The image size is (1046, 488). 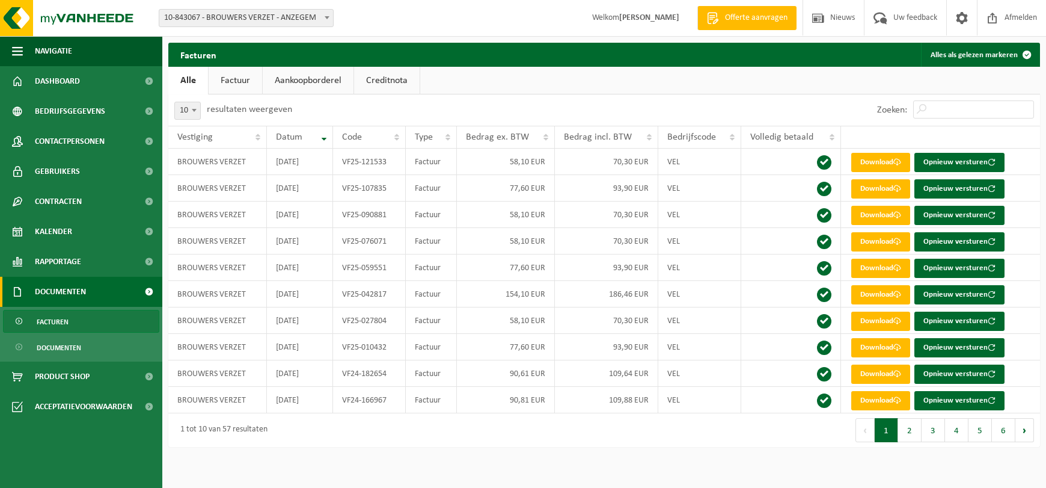 What do you see at coordinates (747, 18) in the screenshot?
I see `a: Offerte aanvragen` at bounding box center [747, 18].